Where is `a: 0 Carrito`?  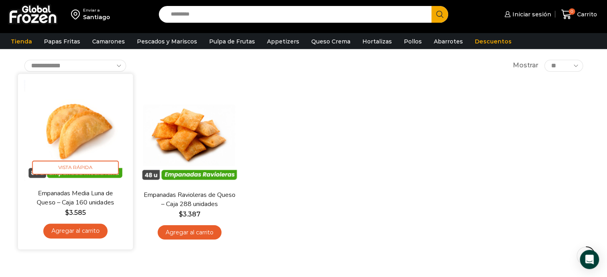
a: 0 Carrito is located at coordinates (579, 14).